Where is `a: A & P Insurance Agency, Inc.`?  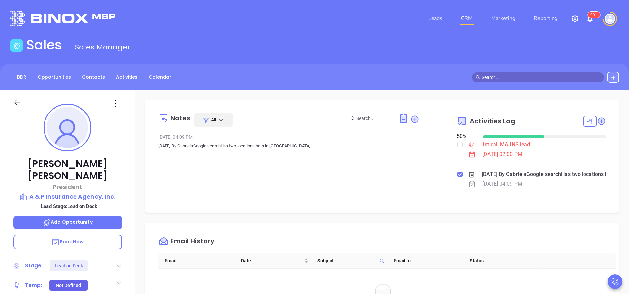
a: A & P Insurance Agency, Inc. is located at coordinates (68, 197).